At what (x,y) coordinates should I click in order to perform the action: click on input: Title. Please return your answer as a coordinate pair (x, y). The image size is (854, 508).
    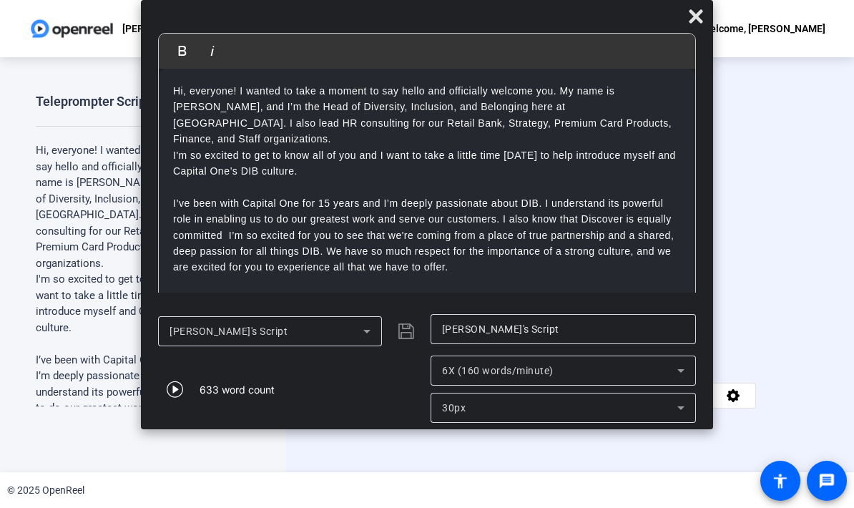
    Looking at the image, I should click on (563, 329).